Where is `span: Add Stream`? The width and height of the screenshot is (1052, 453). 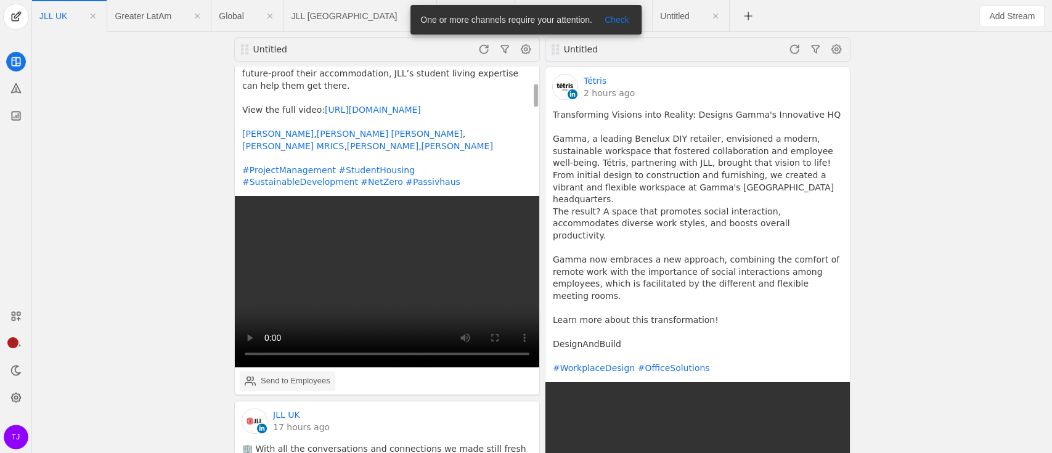 span: Add Stream is located at coordinates (1012, 16).